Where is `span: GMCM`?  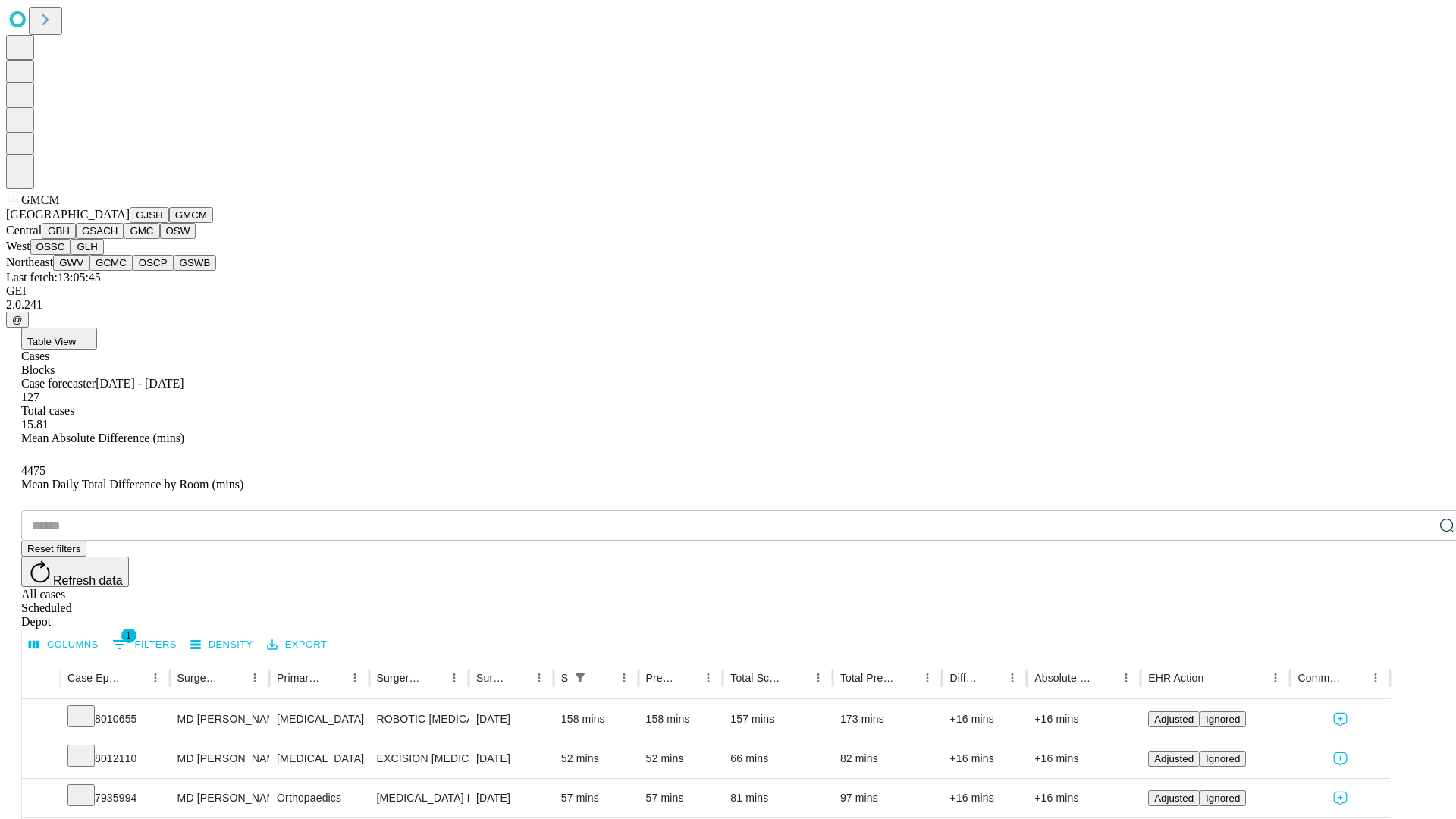
span: GMCM is located at coordinates (40, 199).